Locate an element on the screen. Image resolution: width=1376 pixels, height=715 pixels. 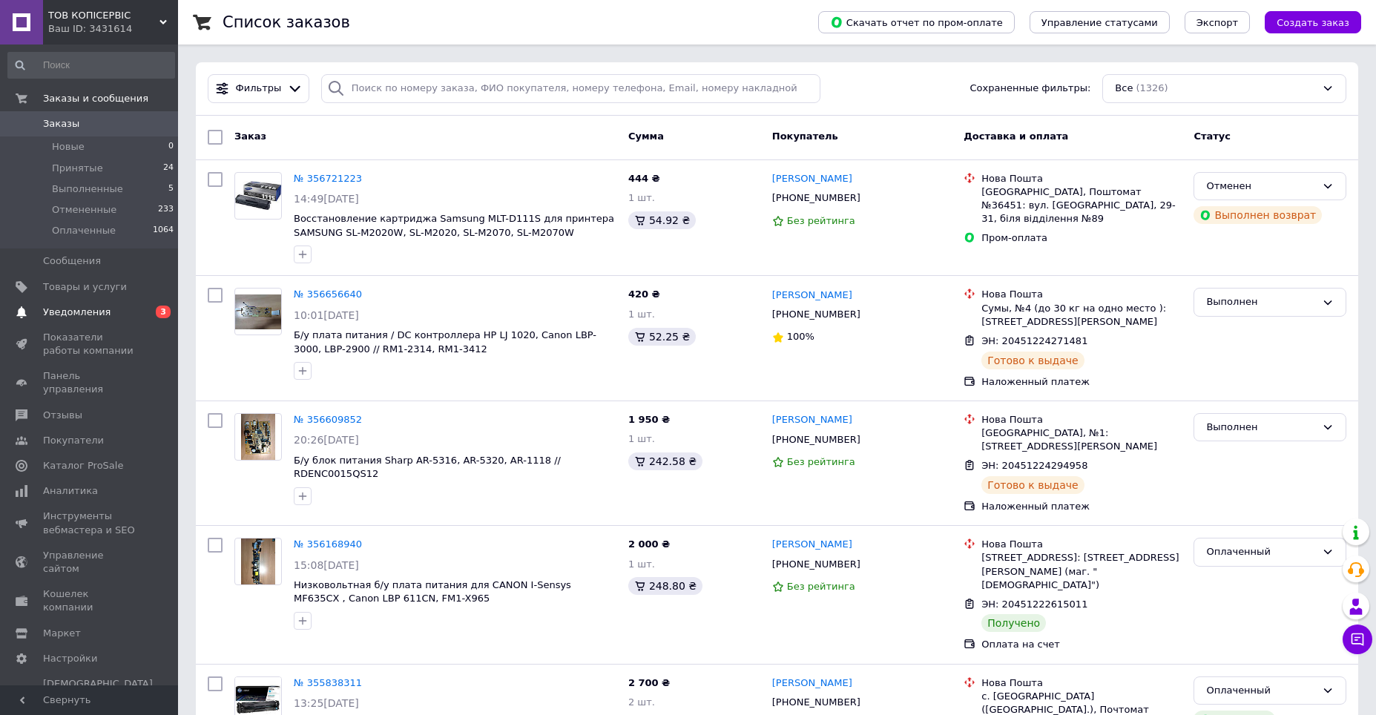
div: Получено is located at coordinates (1013, 623).